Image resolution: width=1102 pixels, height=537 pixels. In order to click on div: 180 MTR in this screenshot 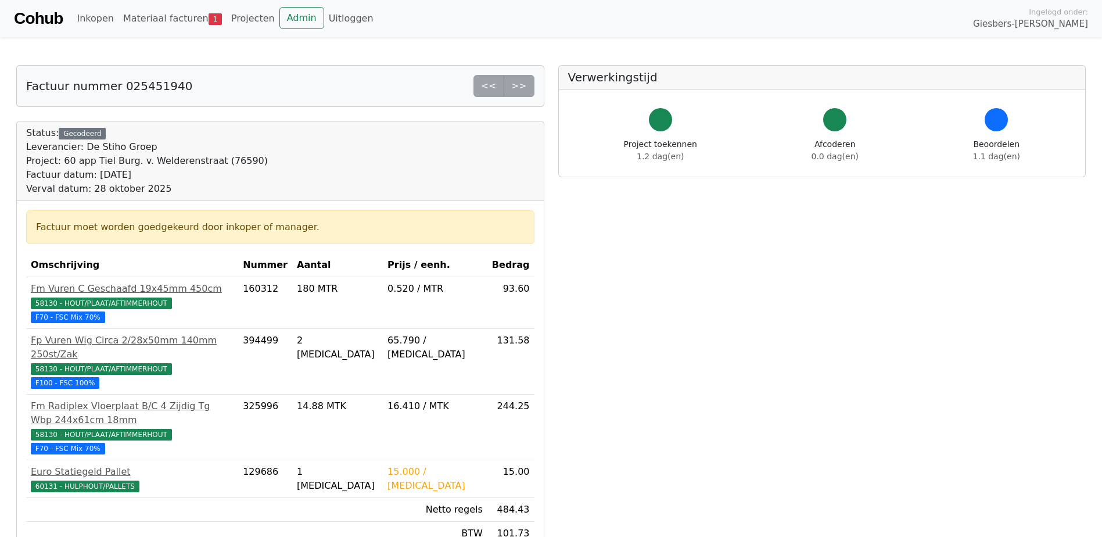, I will do `click(338, 289)`.